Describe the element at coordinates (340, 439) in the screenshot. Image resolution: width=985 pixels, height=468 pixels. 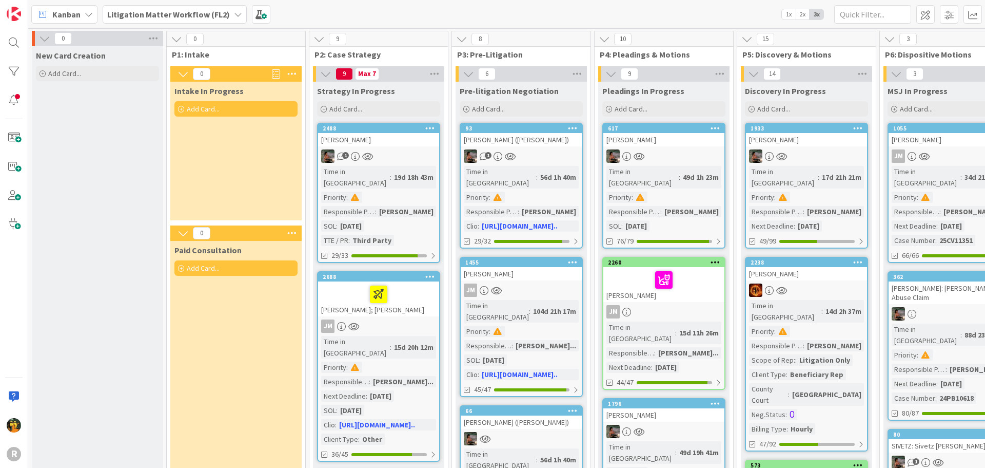
I see `div: Client Type` at that location.